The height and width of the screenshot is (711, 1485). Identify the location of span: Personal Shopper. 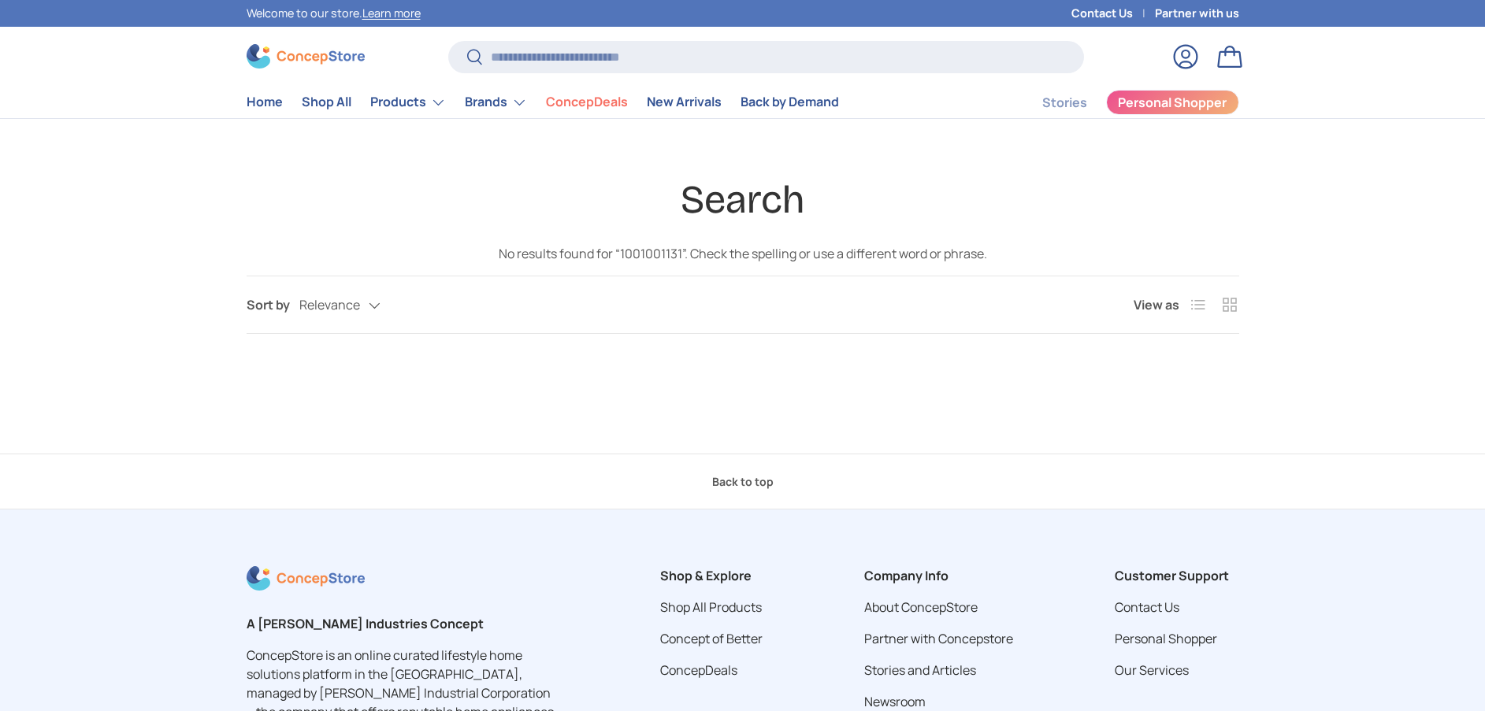
(1172, 102).